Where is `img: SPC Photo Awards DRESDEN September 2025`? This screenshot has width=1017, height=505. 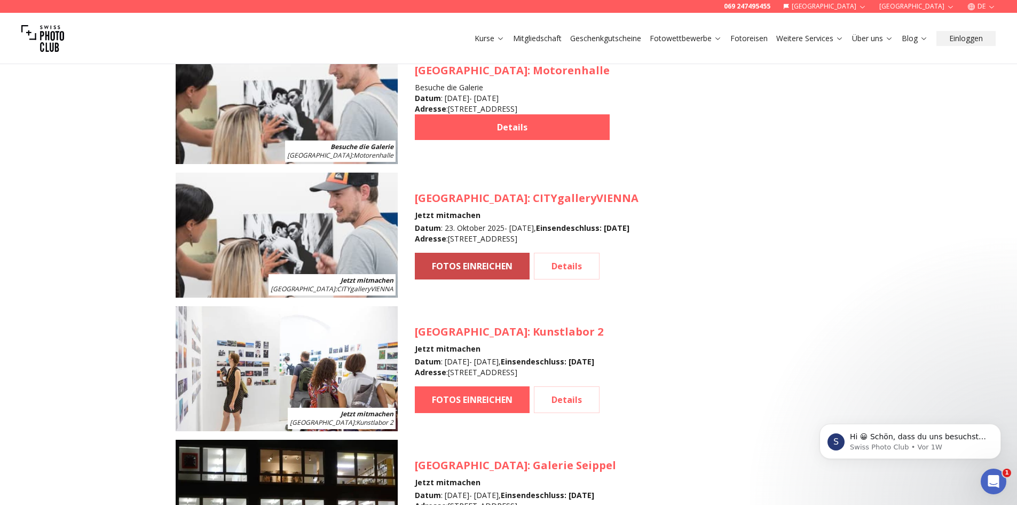 img: SPC Photo Awards DRESDEN September 2025 is located at coordinates (287, 101).